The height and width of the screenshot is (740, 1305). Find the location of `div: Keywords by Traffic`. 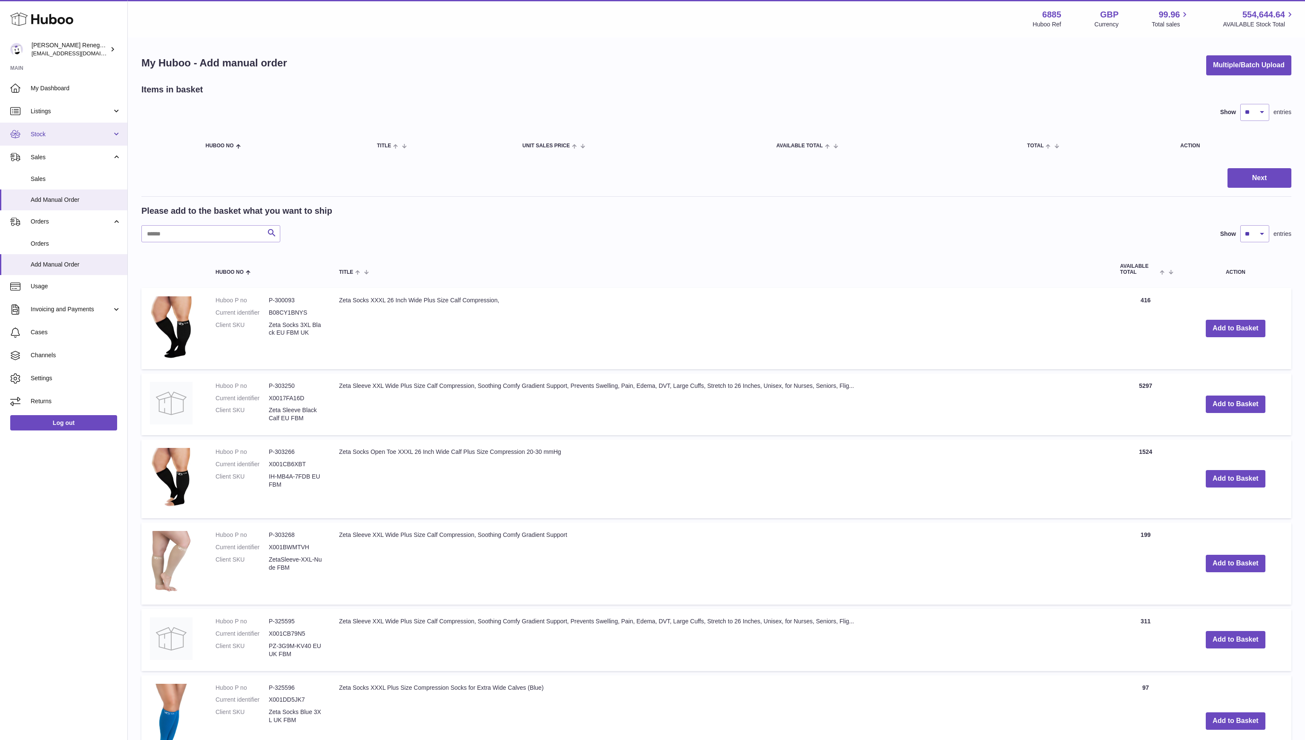

div: Keywords by Traffic is located at coordinates (119, 53).